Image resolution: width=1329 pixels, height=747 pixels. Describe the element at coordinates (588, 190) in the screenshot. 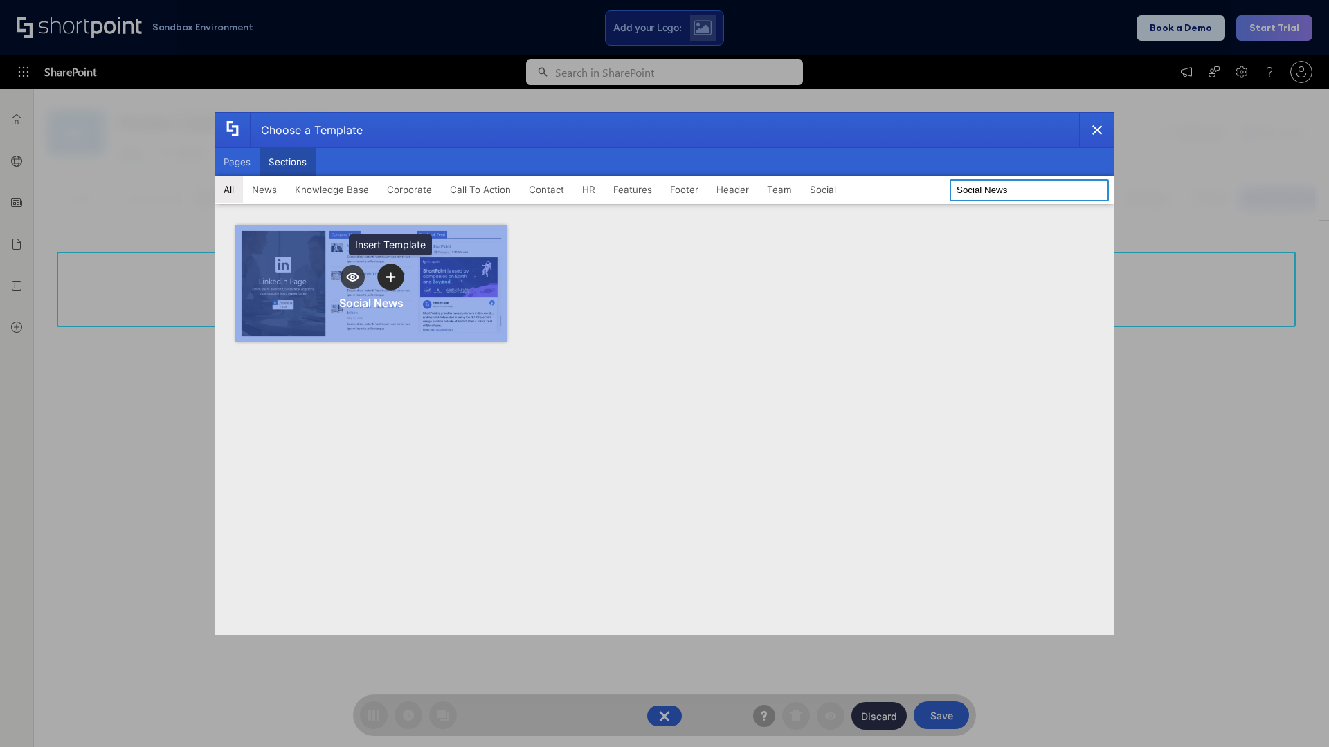

I see `button: HR` at that location.